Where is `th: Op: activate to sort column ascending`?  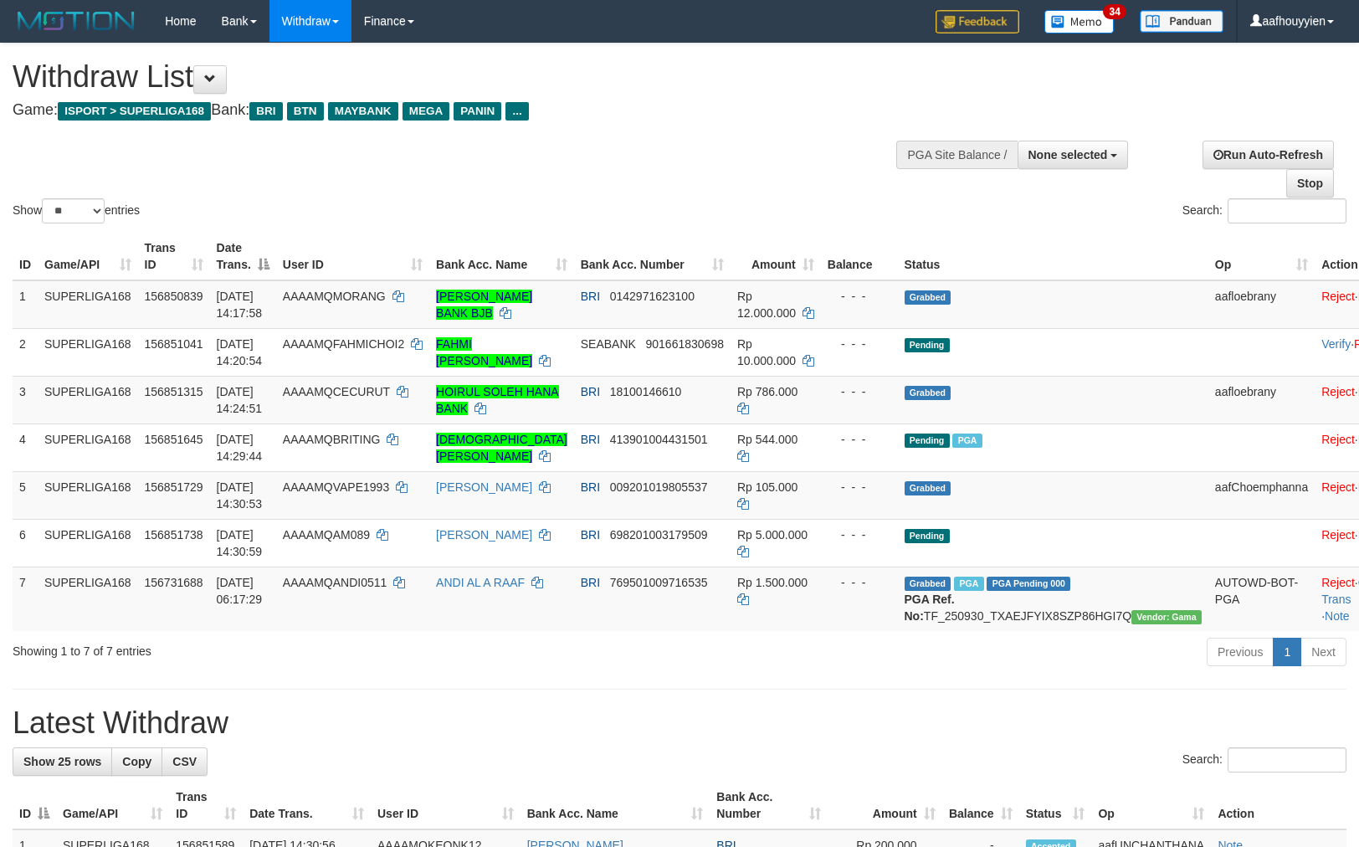 th: Op: activate to sort column ascending is located at coordinates (1151, 805).